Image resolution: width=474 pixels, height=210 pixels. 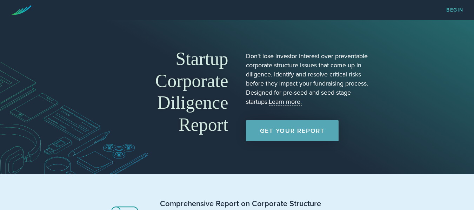 What do you see at coordinates (308, 79) in the screenshot?
I see `p: Don't lose investor interest over preventable corporate structure issues that come up in diligenc...` at bounding box center [308, 79].